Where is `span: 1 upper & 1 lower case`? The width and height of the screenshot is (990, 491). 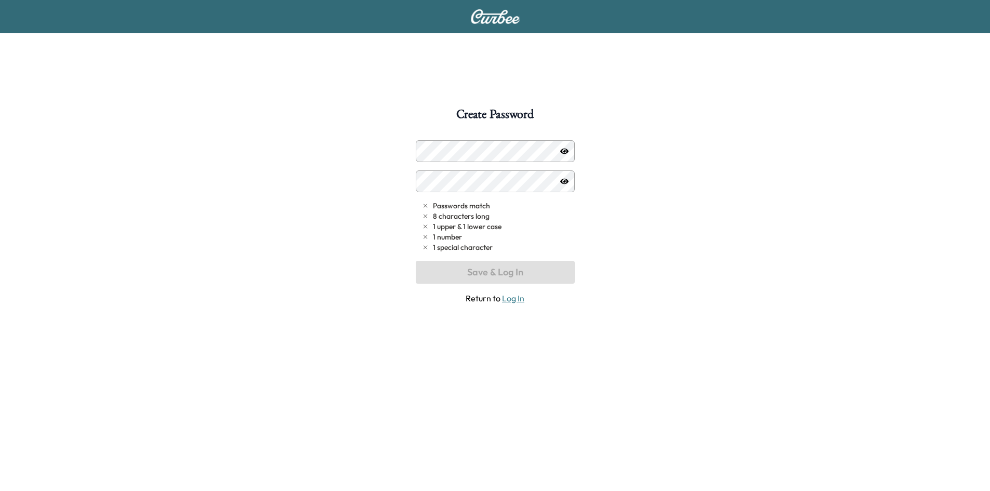
span: 1 upper & 1 lower case is located at coordinates (467, 227).